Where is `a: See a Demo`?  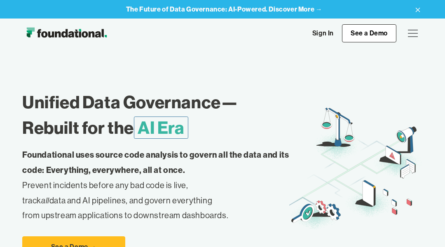
a: See a Demo is located at coordinates (369, 33).